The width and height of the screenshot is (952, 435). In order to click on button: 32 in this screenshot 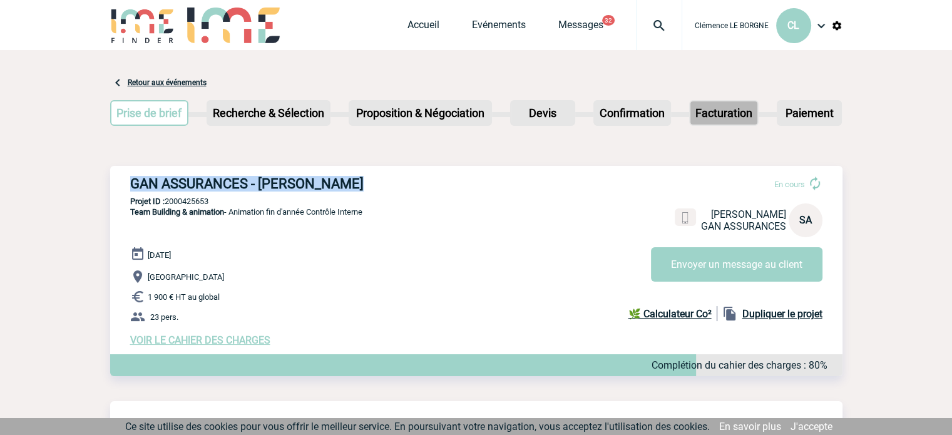, I will do `click(609, 20)`.